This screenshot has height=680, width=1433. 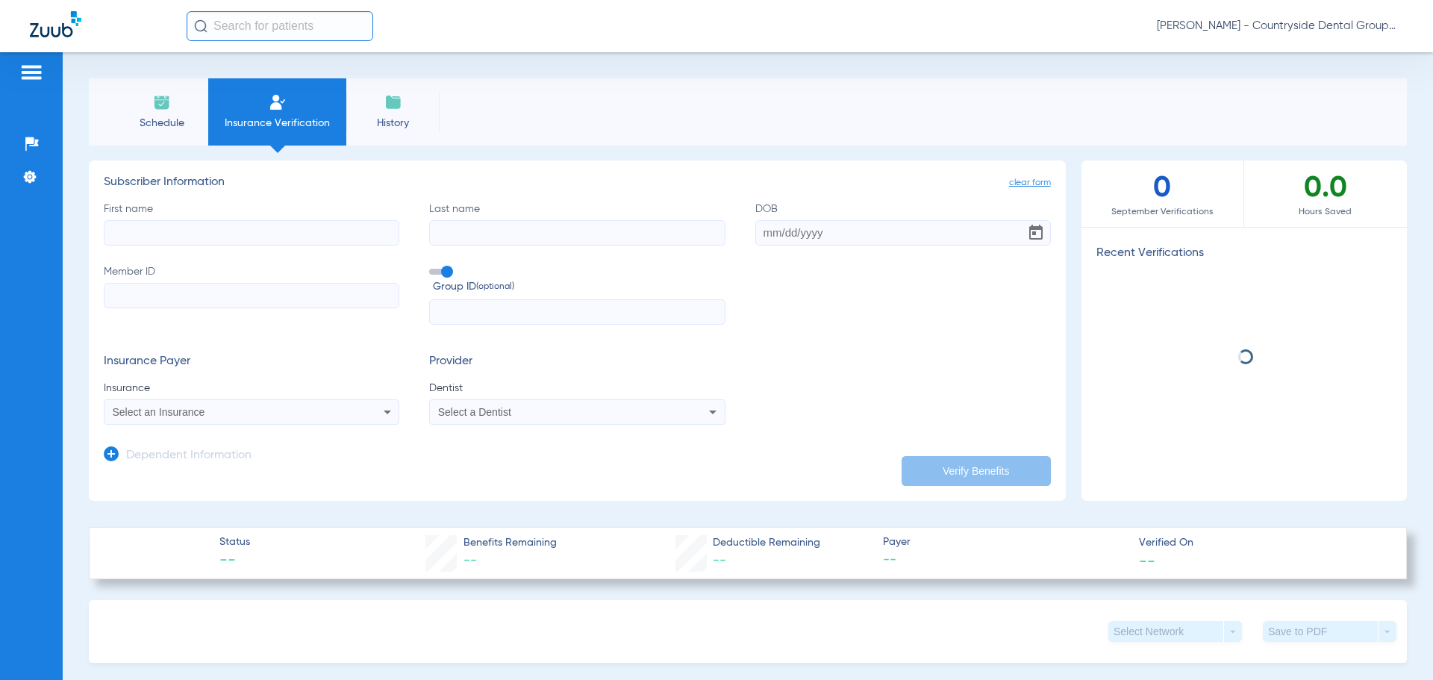 What do you see at coordinates (510, 542) in the screenshot?
I see `span: Benefits Remaining` at bounding box center [510, 542].